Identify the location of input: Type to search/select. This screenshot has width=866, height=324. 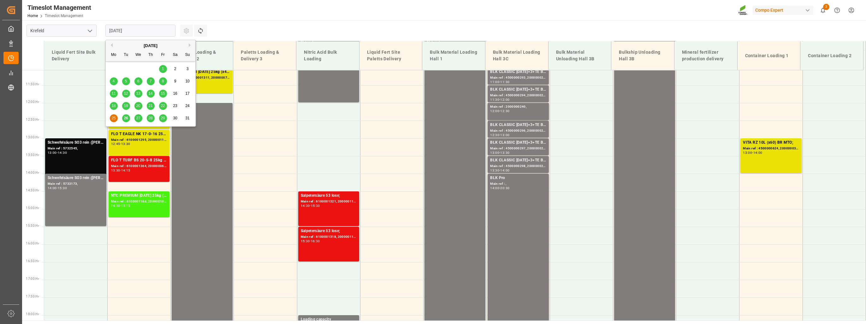
(62, 31).